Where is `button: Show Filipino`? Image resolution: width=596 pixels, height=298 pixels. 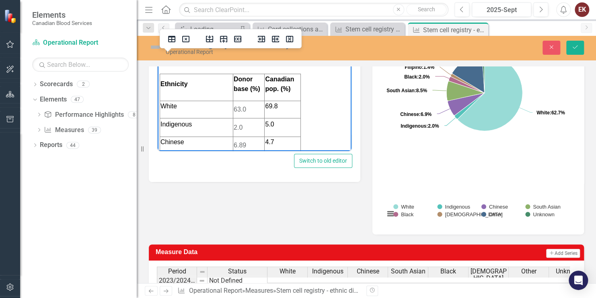
button: Show Filipino is located at coordinates (449, 214).